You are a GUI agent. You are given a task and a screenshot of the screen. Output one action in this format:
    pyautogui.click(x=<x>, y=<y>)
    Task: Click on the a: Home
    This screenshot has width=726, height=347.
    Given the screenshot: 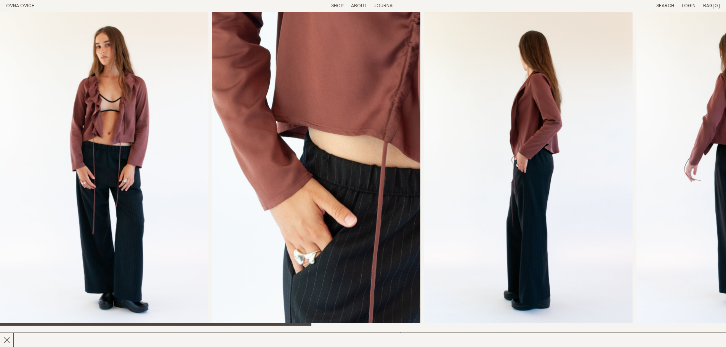 What is the action you would take?
    pyautogui.click(x=20, y=6)
    